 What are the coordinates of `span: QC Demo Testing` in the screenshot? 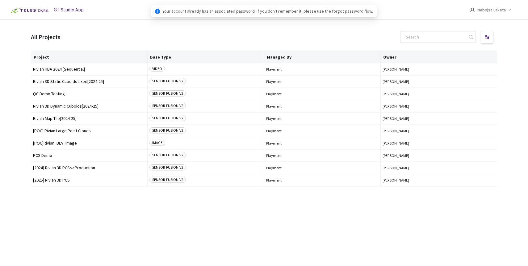 It's located at (89, 94).